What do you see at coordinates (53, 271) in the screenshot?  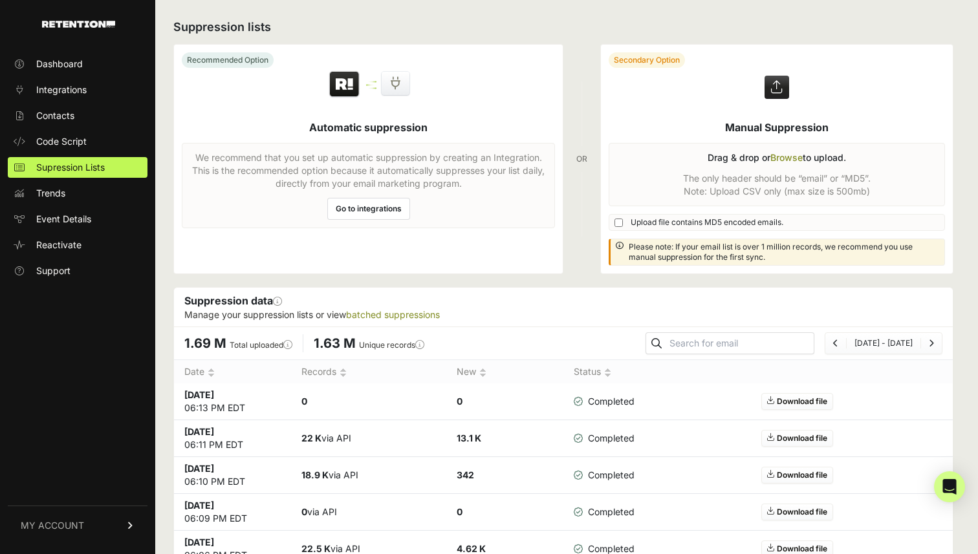 I see `span: Support` at bounding box center [53, 271].